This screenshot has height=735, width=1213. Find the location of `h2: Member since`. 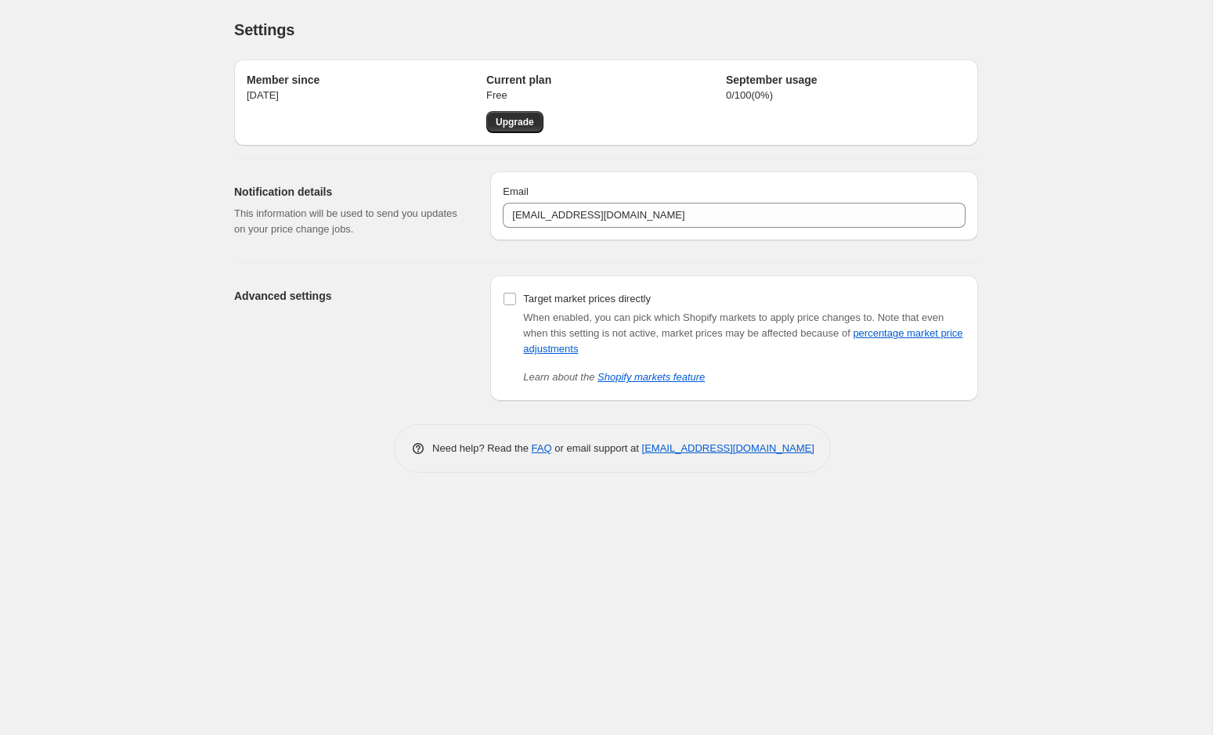

h2: Member since is located at coordinates (366, 80).